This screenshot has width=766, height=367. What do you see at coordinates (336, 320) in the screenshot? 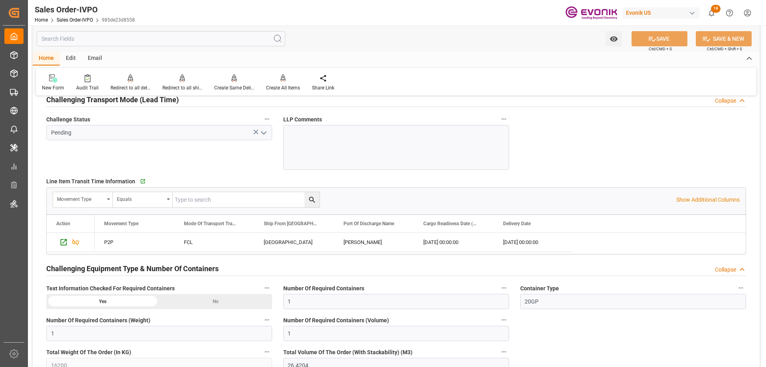
I see `span: Number Of Required Containers (Volume)` at bounding box center [336, 320].